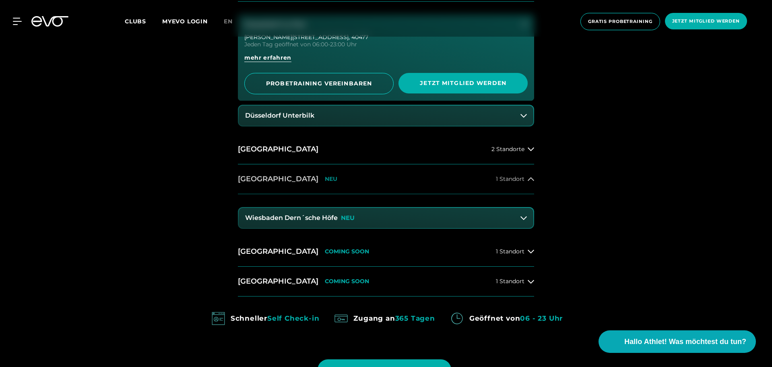  What do you see at coordinates (135, 21) in the screenshot?
I see `span: Clubs` at bounding box center [135, 21].